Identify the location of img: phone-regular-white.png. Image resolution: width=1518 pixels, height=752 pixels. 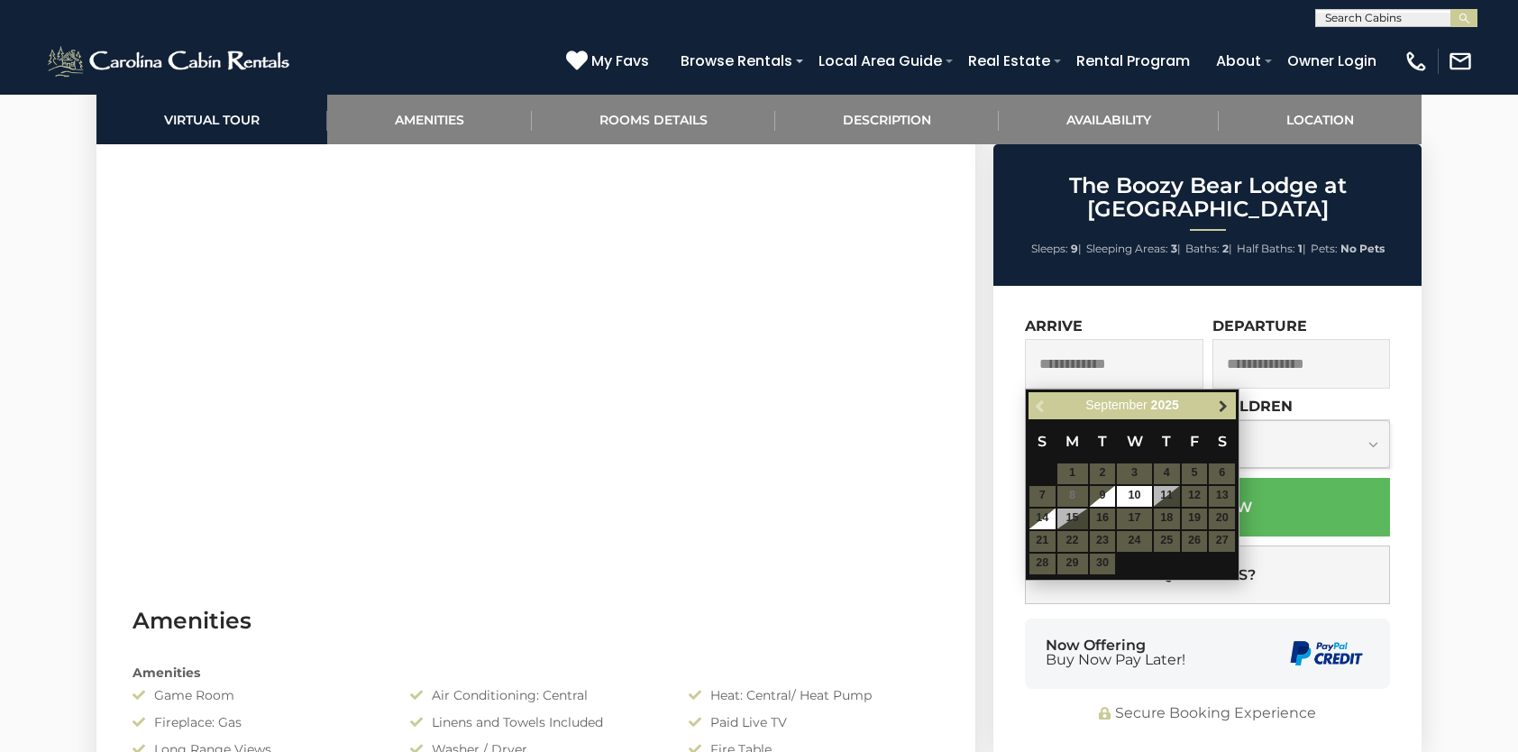
(1416, 61).